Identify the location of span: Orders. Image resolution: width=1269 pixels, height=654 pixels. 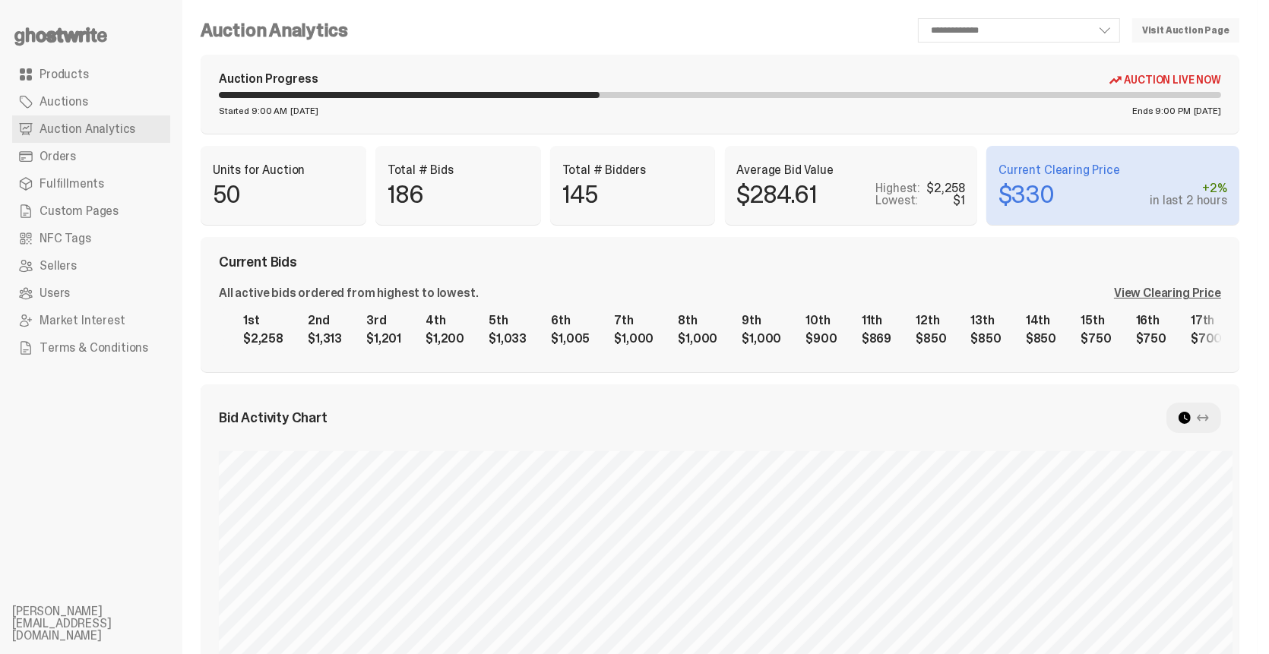
(58, 157).